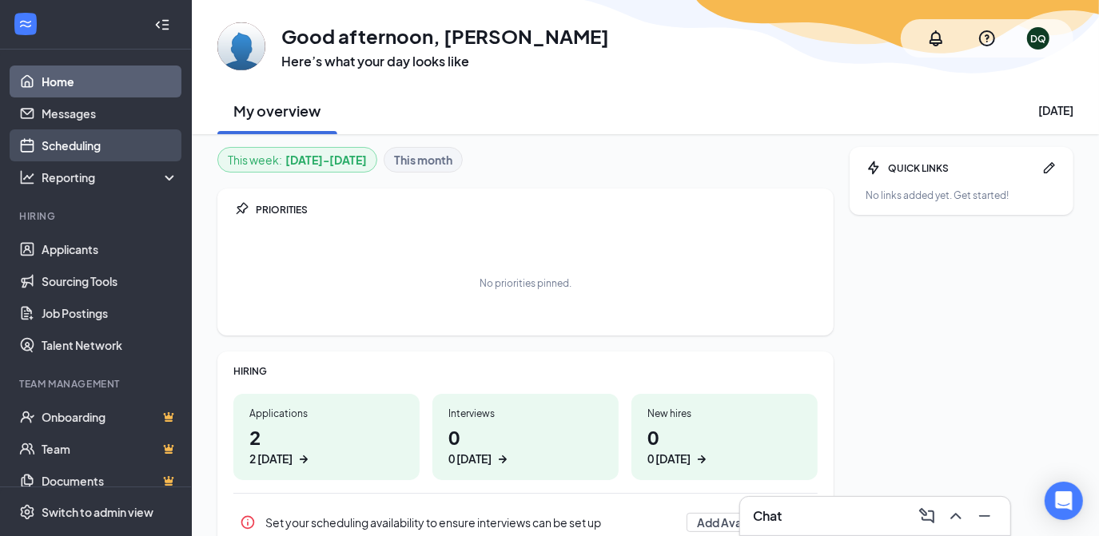 This screenshot has height=536, width=1099. I want to click on div: DQ, so click(1038, 38).